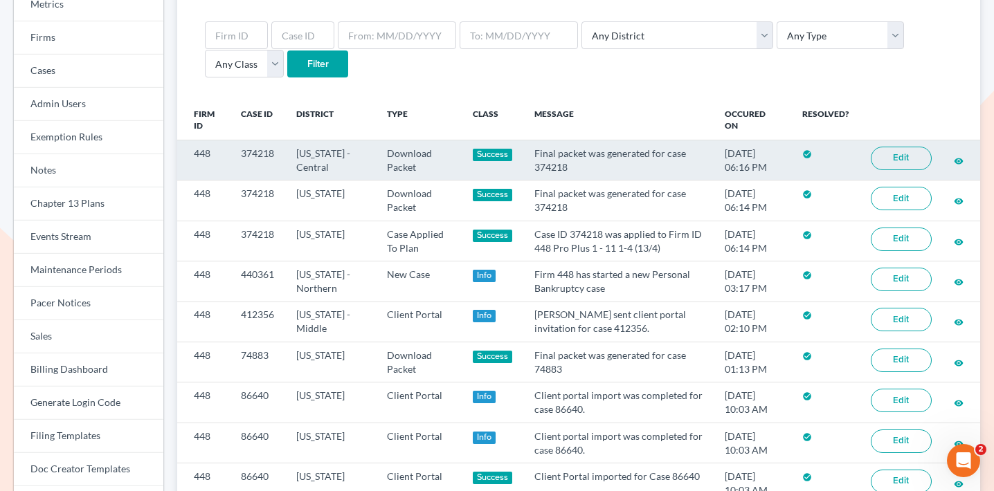 The width and height of the screenshot is (994, 491). I want to click on input: To: MM/DD/YYYY, so click(518, 35).